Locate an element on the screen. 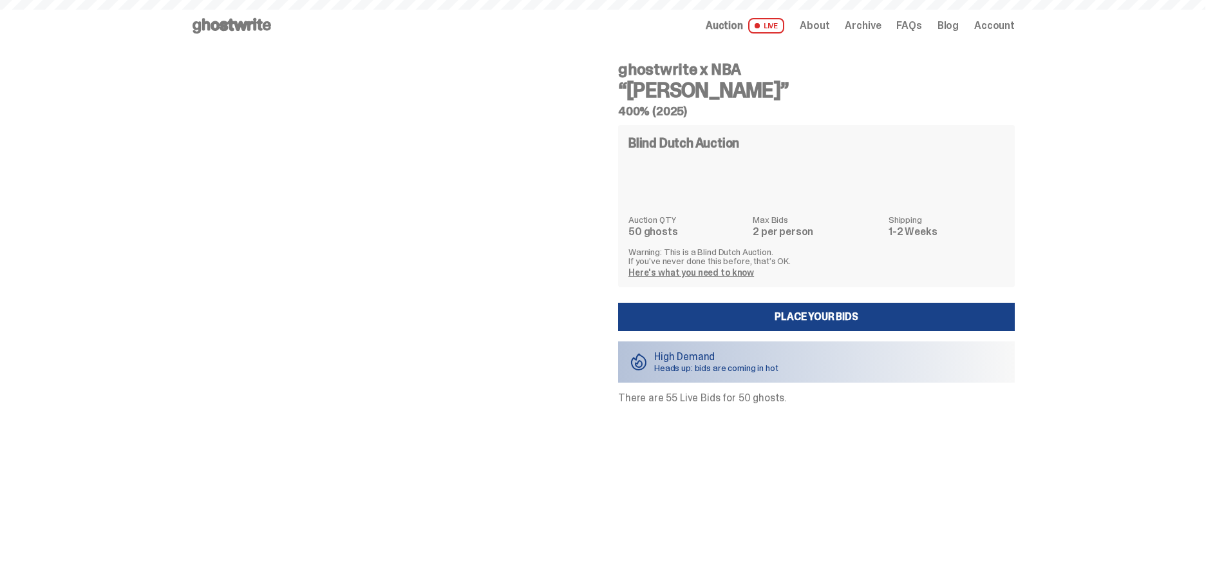  a: Archive is located at coordinates (863, 26).